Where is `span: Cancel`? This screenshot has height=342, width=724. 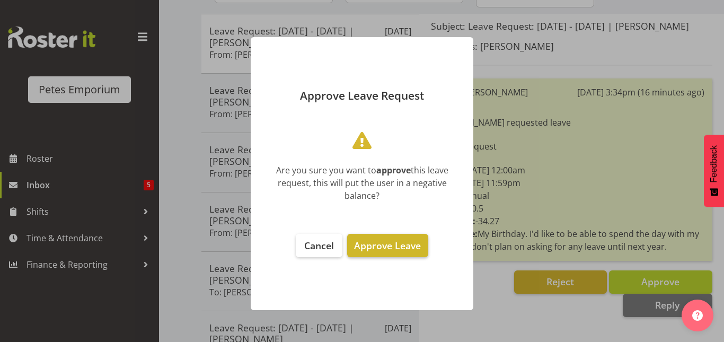
span: Cancel is located at coordinates (319, 245).